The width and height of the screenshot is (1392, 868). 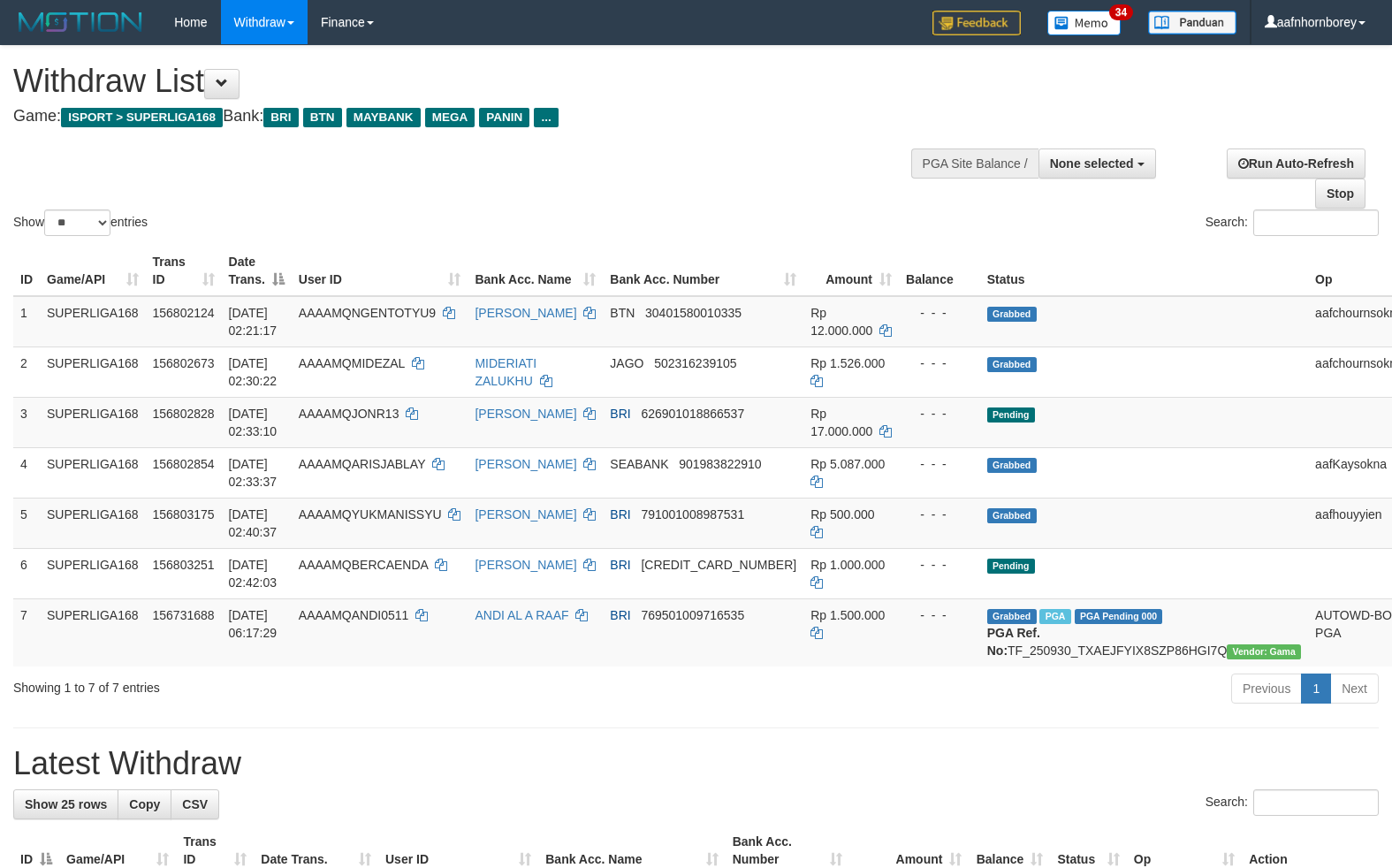 I want to click on span: MEGA, so click(x=450, y=118).